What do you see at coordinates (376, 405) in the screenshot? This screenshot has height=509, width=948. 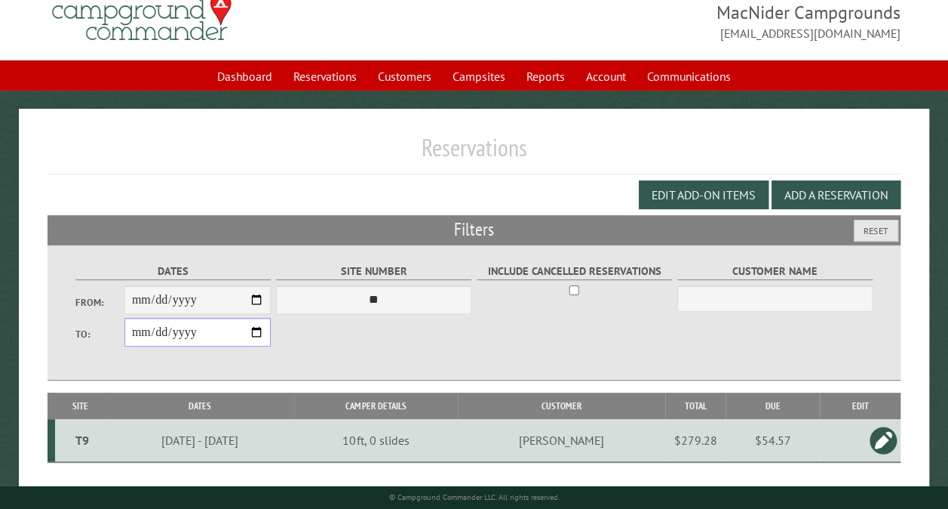 I see `th: Camper Details` at bounding box center [376, 405].